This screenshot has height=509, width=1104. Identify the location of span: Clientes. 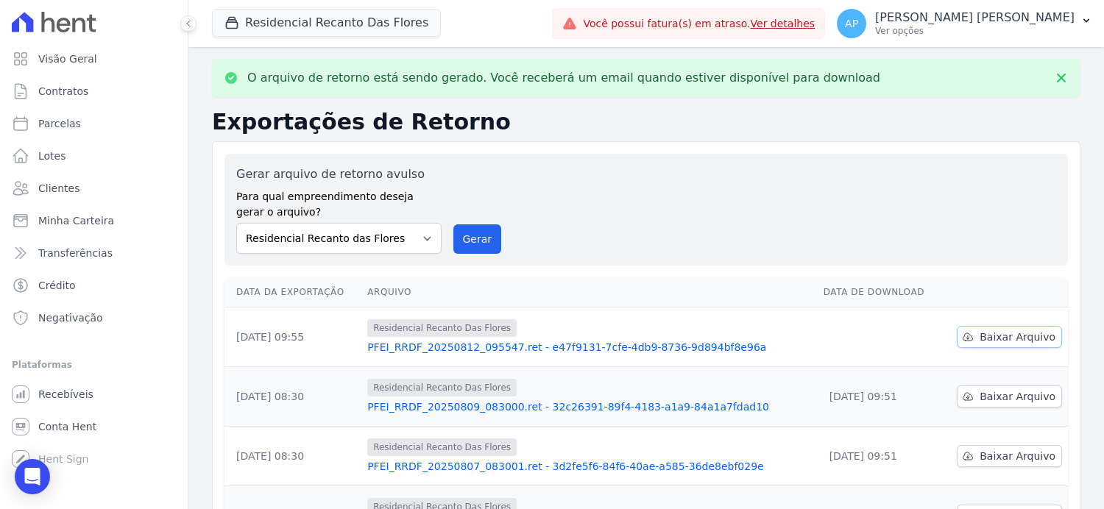
(59, 188).